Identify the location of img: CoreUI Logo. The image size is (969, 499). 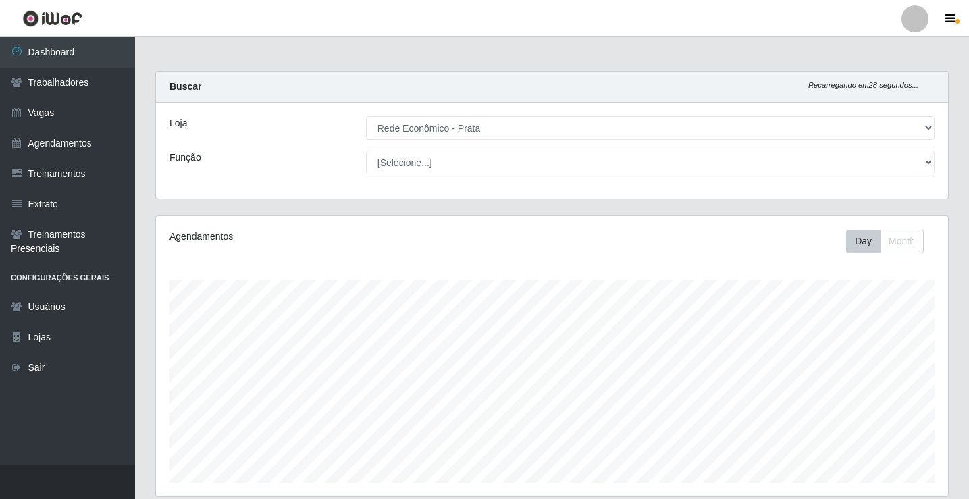
(52, 18).